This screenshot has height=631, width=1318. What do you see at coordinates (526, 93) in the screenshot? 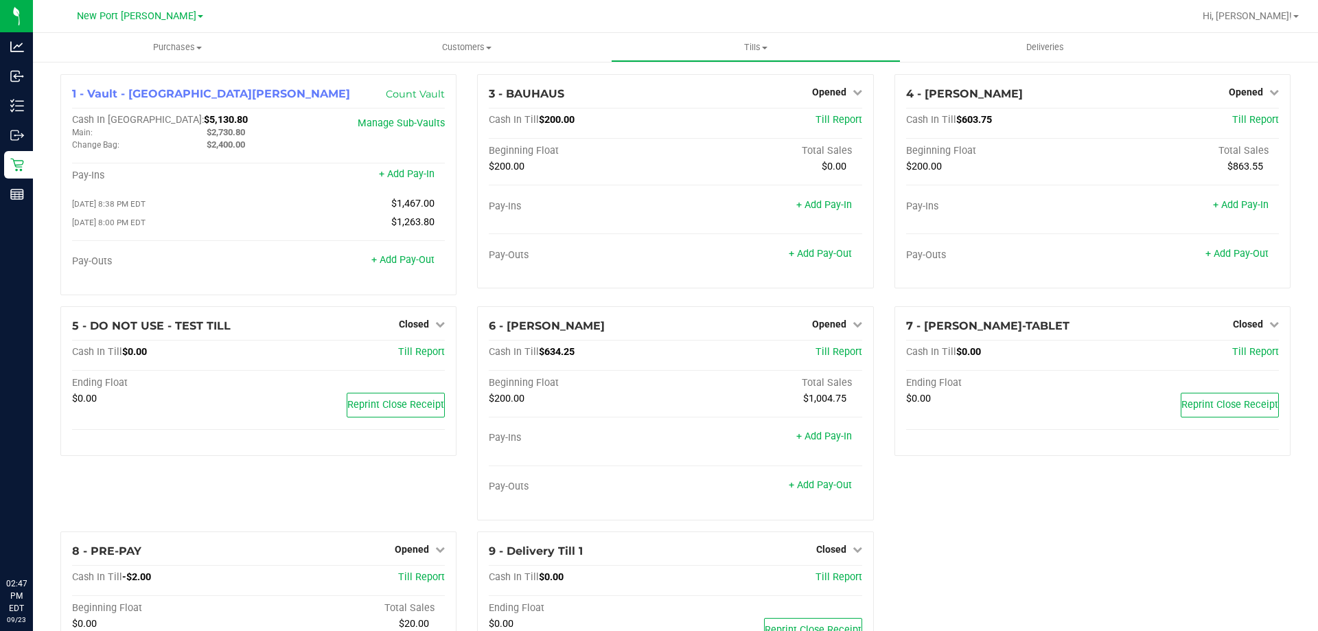
I see `span: 3 - BAUHAUS` at bounding box center [526, 93].